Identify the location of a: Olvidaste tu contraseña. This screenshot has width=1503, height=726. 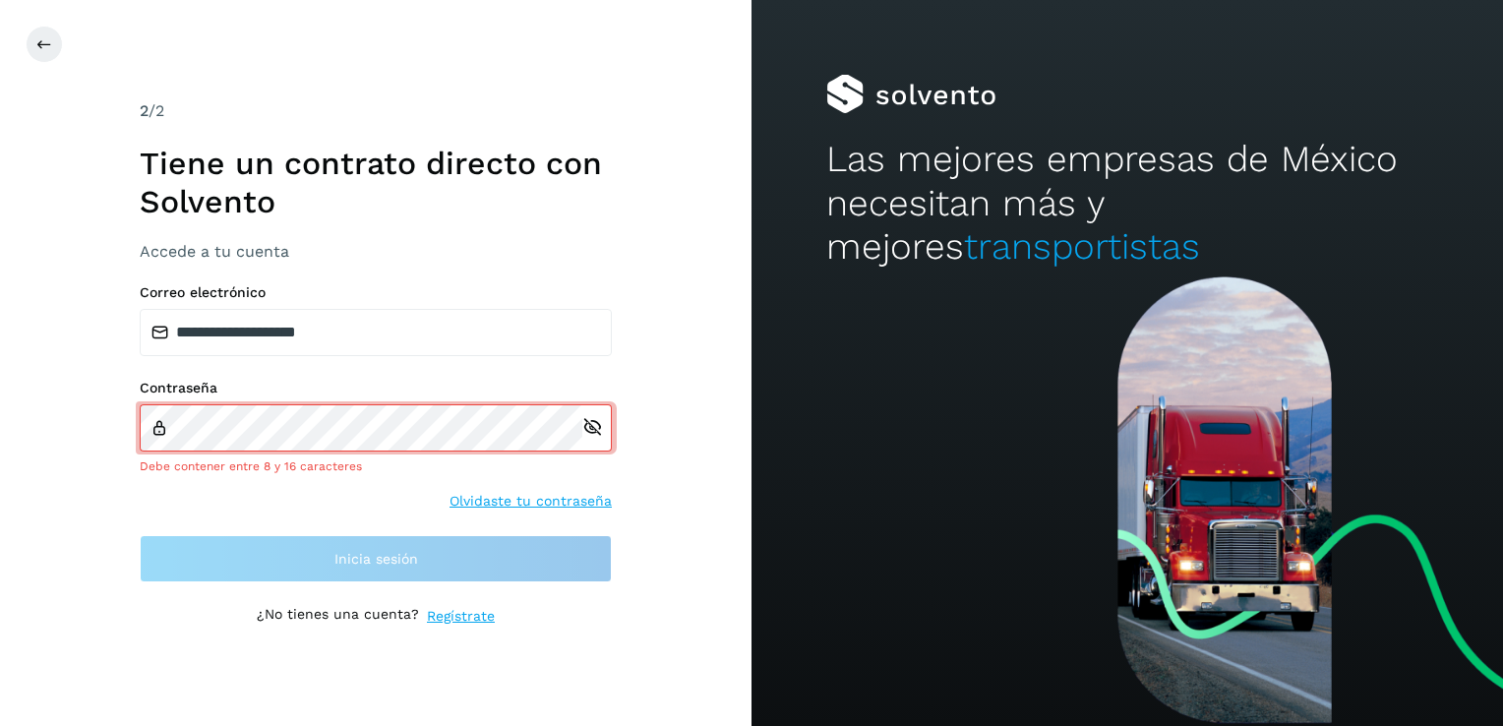
(530, 501).